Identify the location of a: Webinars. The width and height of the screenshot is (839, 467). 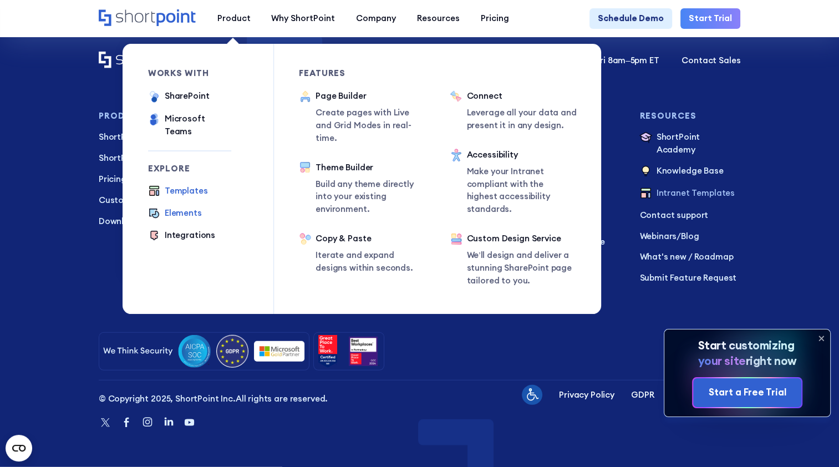
(658, 236).